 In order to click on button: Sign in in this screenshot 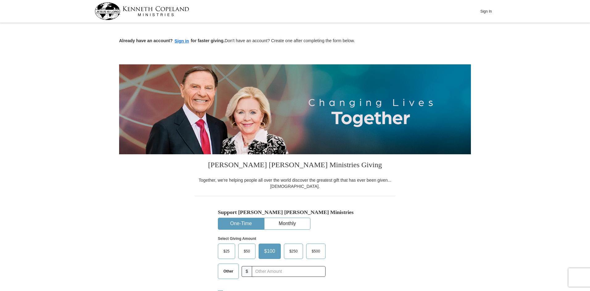, I will do `click(182, 41)`.